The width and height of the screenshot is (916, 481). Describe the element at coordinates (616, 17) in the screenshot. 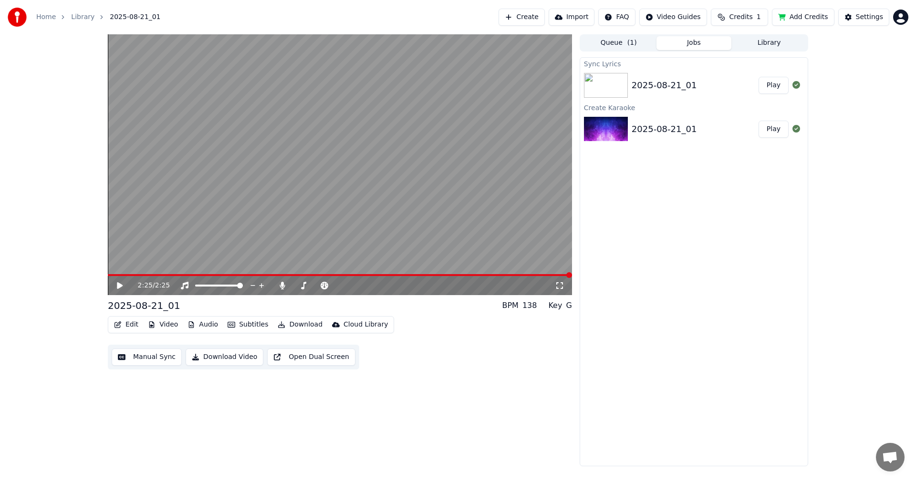

I see `button: FAQ` at that location.